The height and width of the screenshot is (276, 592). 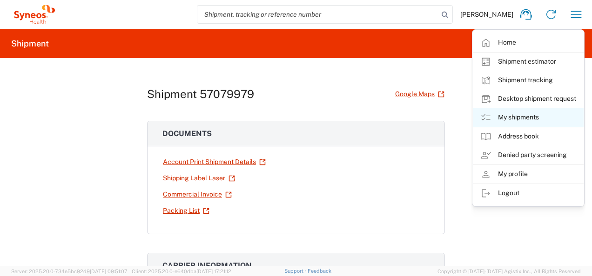 I want to click on a: Commercial Invoice, so click(x=197, y=194).